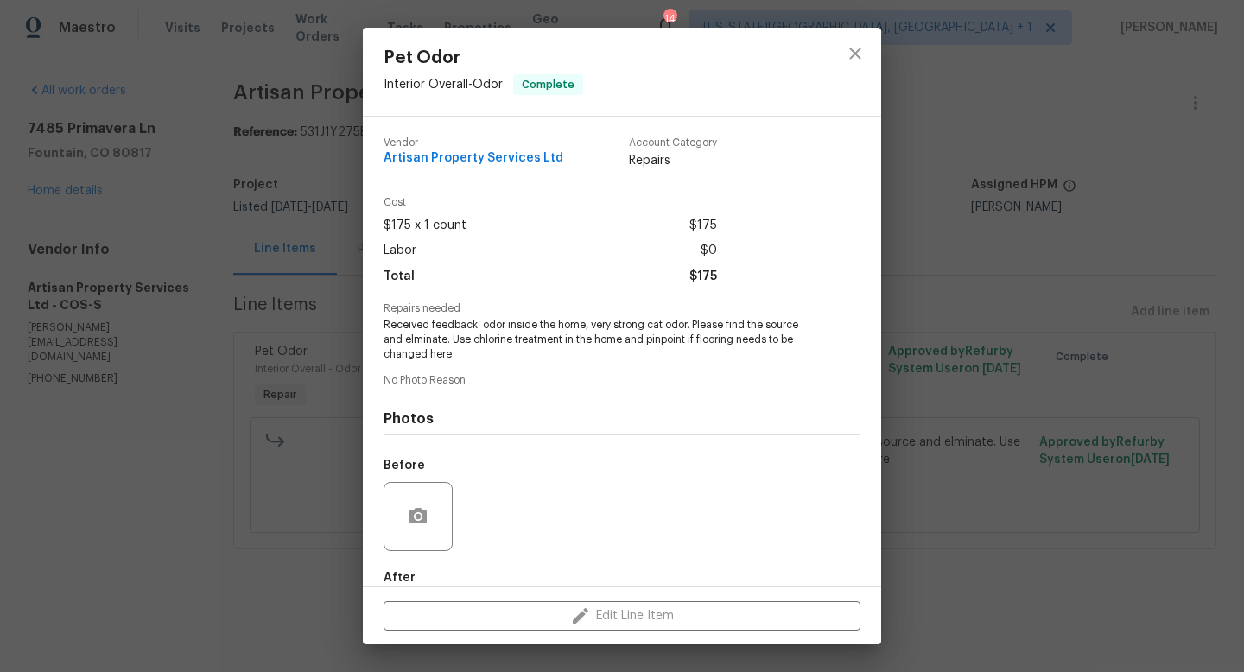 The height and width of the screenshot is (672, 1244). What do you see at coordinates (622, 308) in the screenshot?
I see `span: Repairs needed` at bounding box center [622, 308].